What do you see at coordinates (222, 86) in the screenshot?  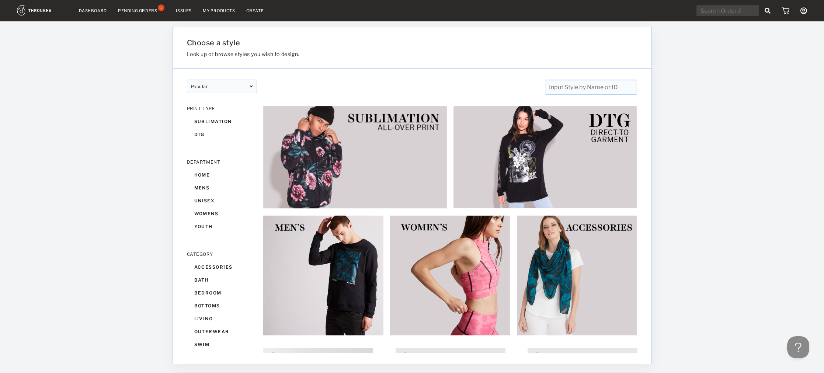 I see `div: popular` at bounding box center [222, 86].